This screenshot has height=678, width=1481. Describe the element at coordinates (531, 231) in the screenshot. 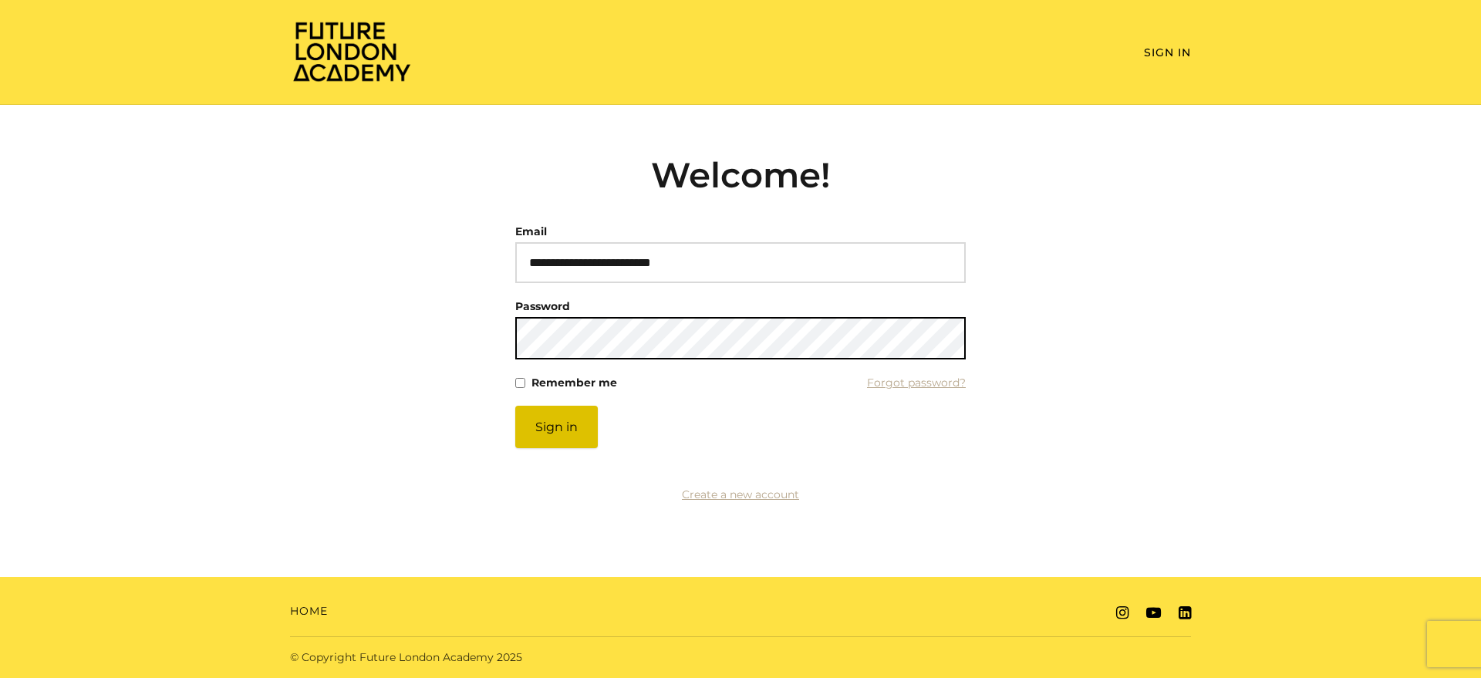

I see `label: Email` at that location.